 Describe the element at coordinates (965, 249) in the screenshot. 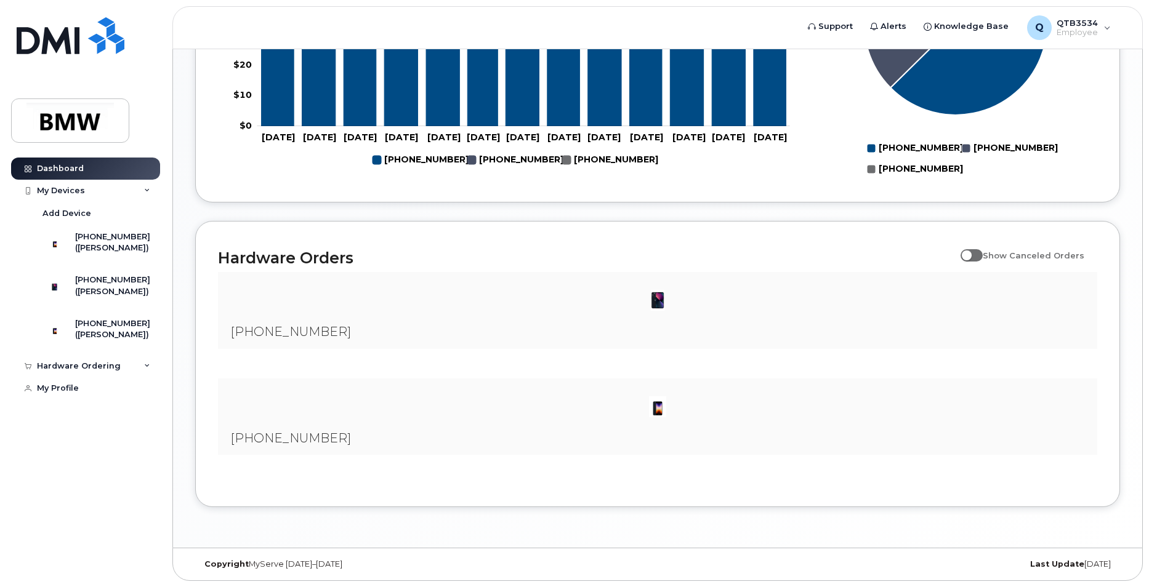

I see `input: Show Canceled Orders` at that location.